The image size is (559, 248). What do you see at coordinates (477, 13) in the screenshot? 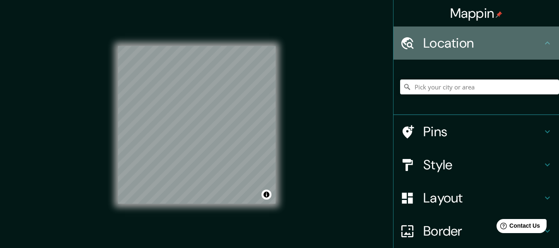
I see `h4: Mappin` at bounding box center [477, 13].